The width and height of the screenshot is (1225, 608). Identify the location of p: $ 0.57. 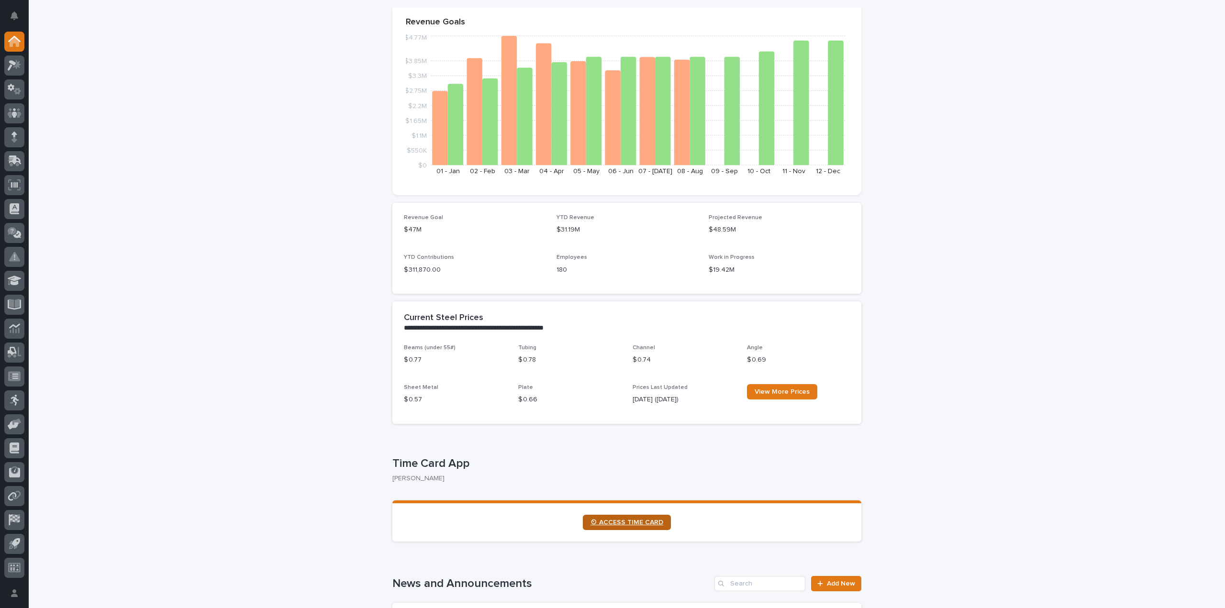
(455, 400).